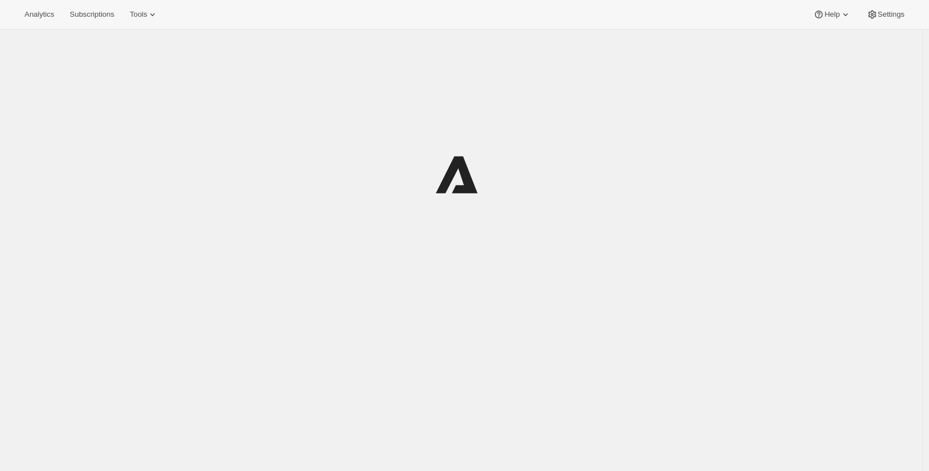 The height and width of the screenshot is (471, 929). What do you see at coordinates (832, 14) in the screenshot?
I see `span: Help` at bounding box center [832, 14].